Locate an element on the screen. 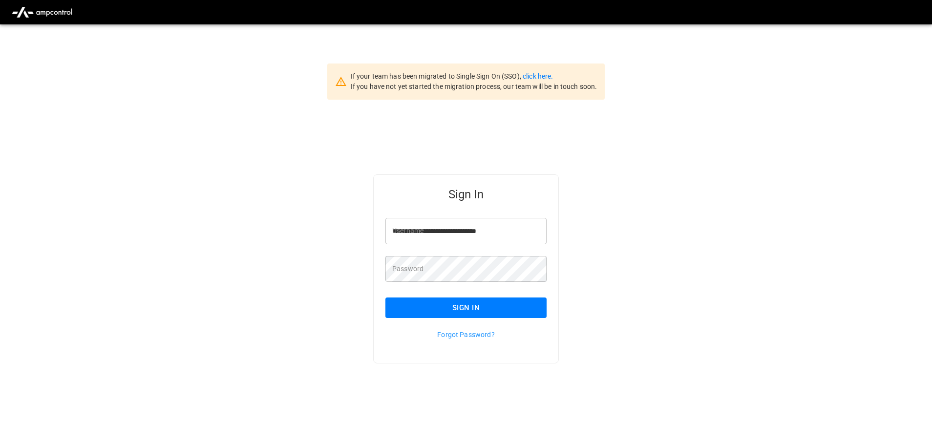  span: If you have not yet started the migration process, our team will be in touch soon. is located at coordinates (474, 86).